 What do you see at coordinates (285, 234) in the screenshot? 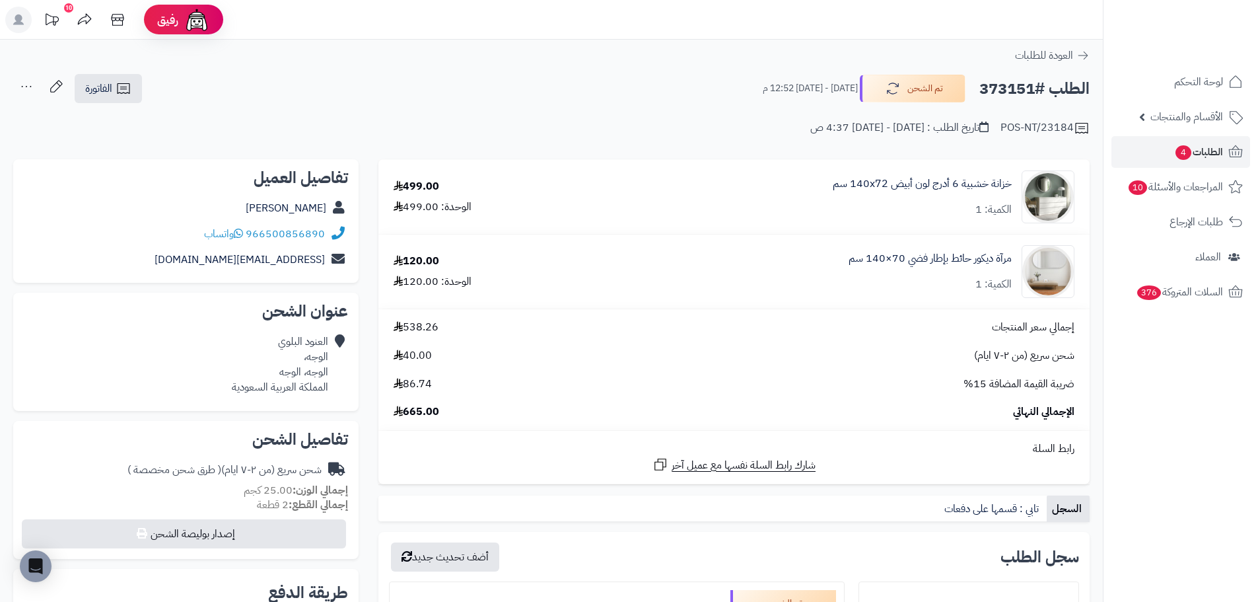
I see `a: 966500856890` at bounding box center [285, 234].